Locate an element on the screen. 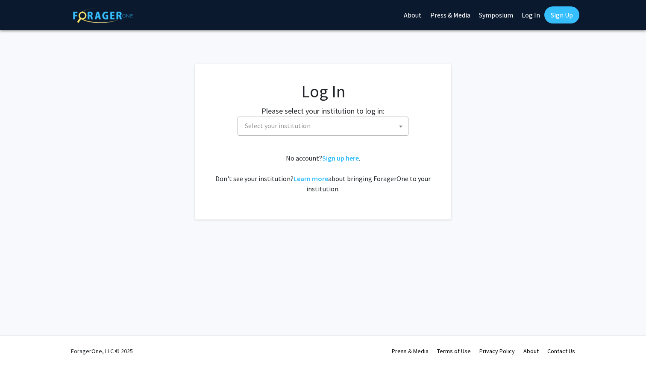 Image resolution: width=646 pixels, height=366 pixels. label: Please select your institution to log in: is located at coordinates (323, 111).